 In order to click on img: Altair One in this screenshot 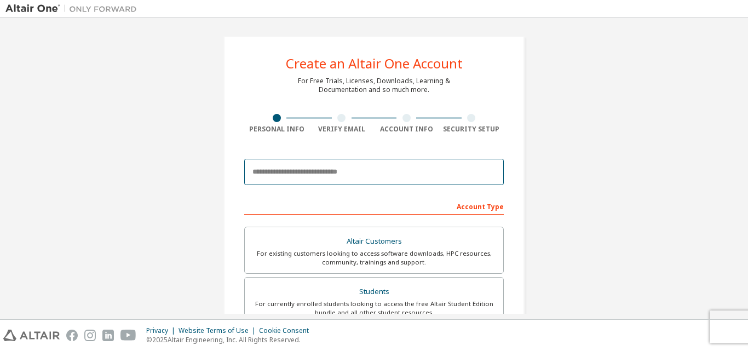, I will do `click(74, 9)`.